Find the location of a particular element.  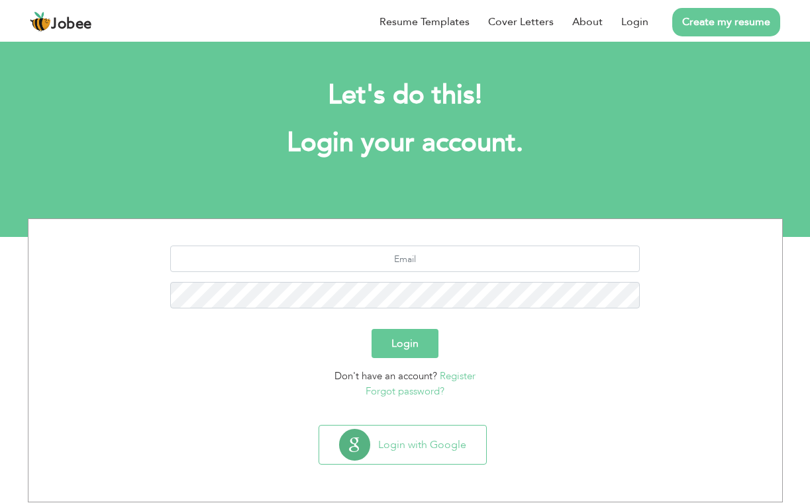

a: Forgot password? is located at coordinates (405, 391).